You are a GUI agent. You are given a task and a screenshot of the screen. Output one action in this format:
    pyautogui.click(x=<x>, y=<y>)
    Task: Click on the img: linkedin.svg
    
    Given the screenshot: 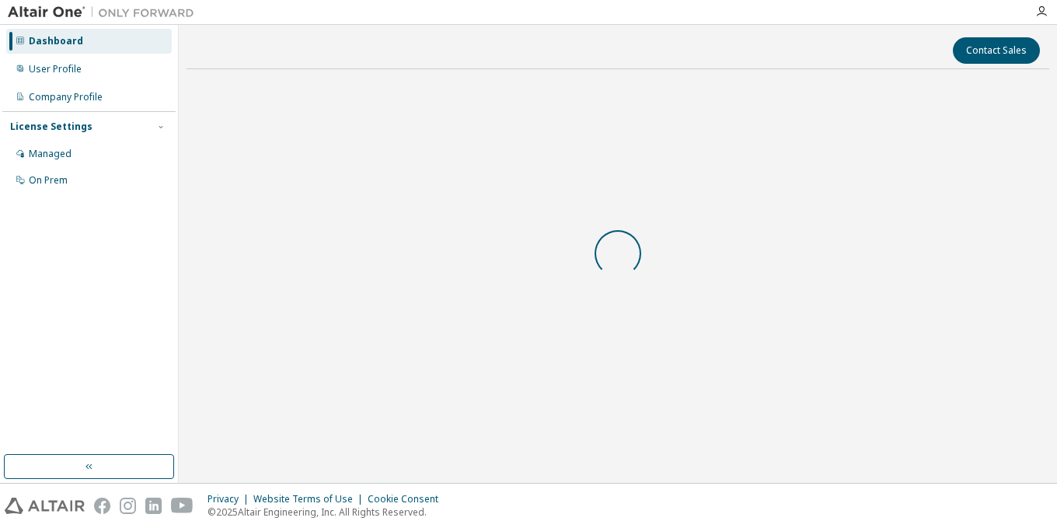 What is the action you would take?
    pyautogui.click(x=153, y=505)
    